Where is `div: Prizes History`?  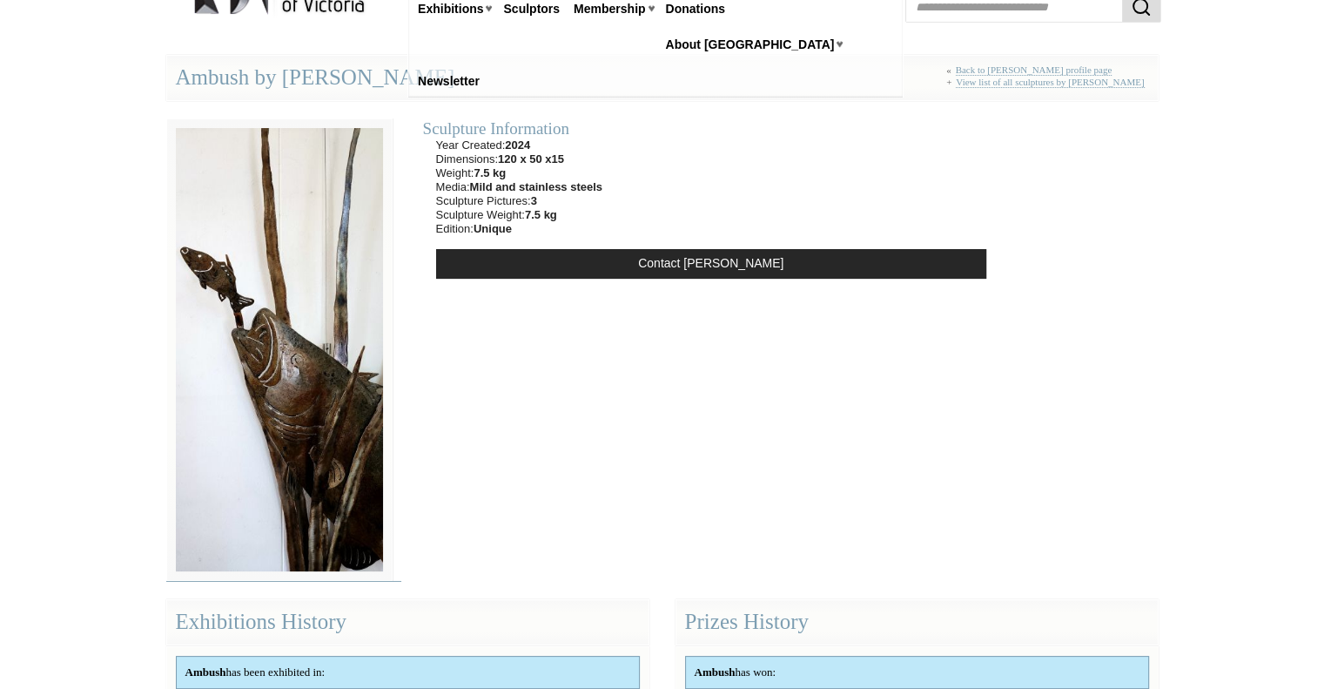 div: Prizes History is located at coordinates (917, 622).